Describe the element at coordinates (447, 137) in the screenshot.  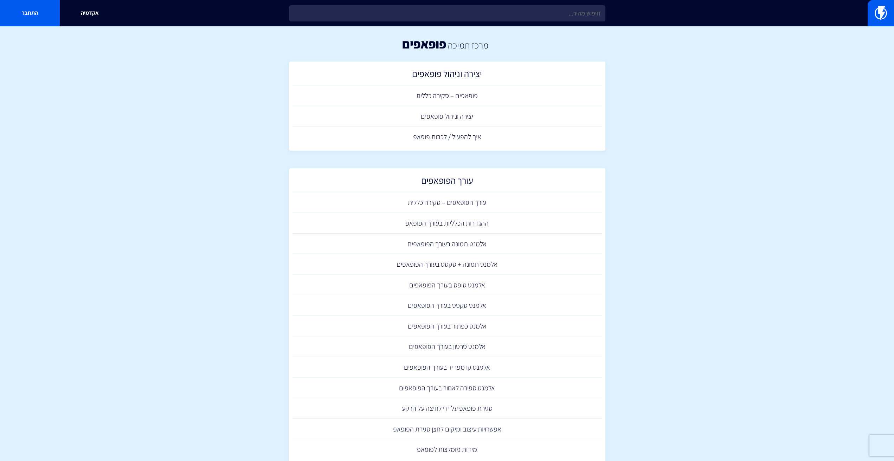
I see `a: איך להפעיל / לכבות פופאפ` at that location.